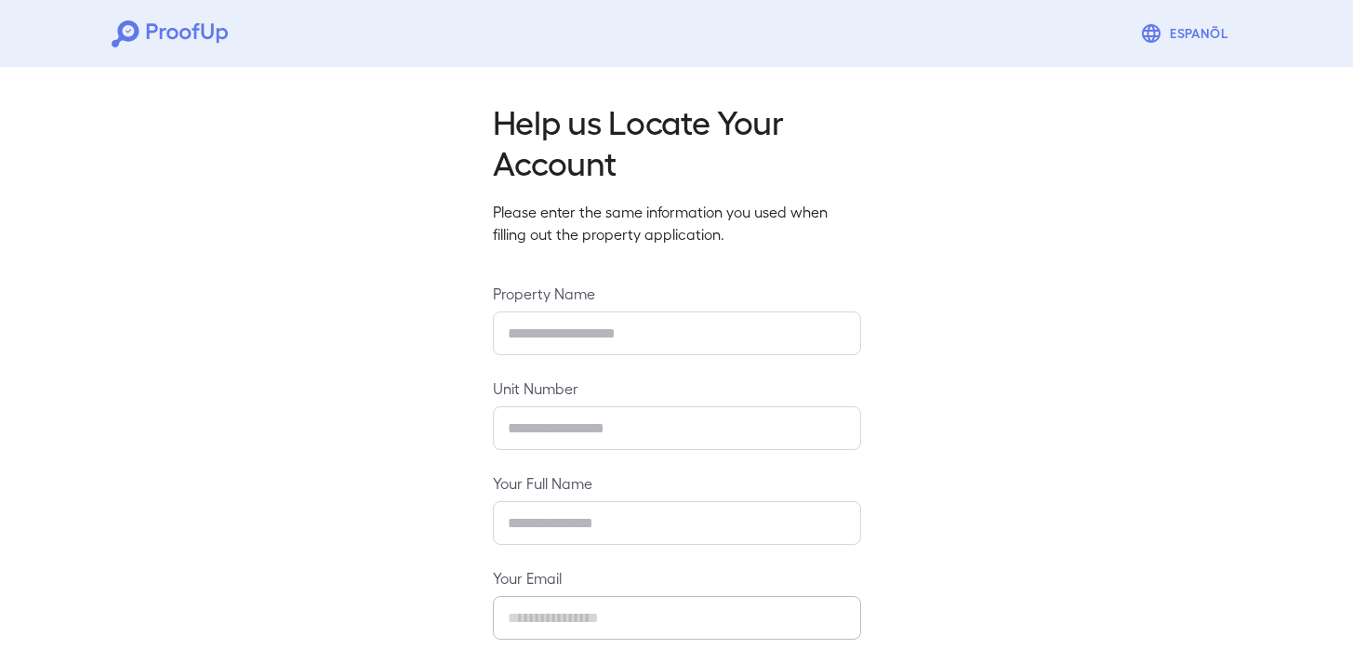  What do you see at coordinates (677, 483) in the screenshot?
I see `label: Your Full Name` at bounding box center [677, 483].